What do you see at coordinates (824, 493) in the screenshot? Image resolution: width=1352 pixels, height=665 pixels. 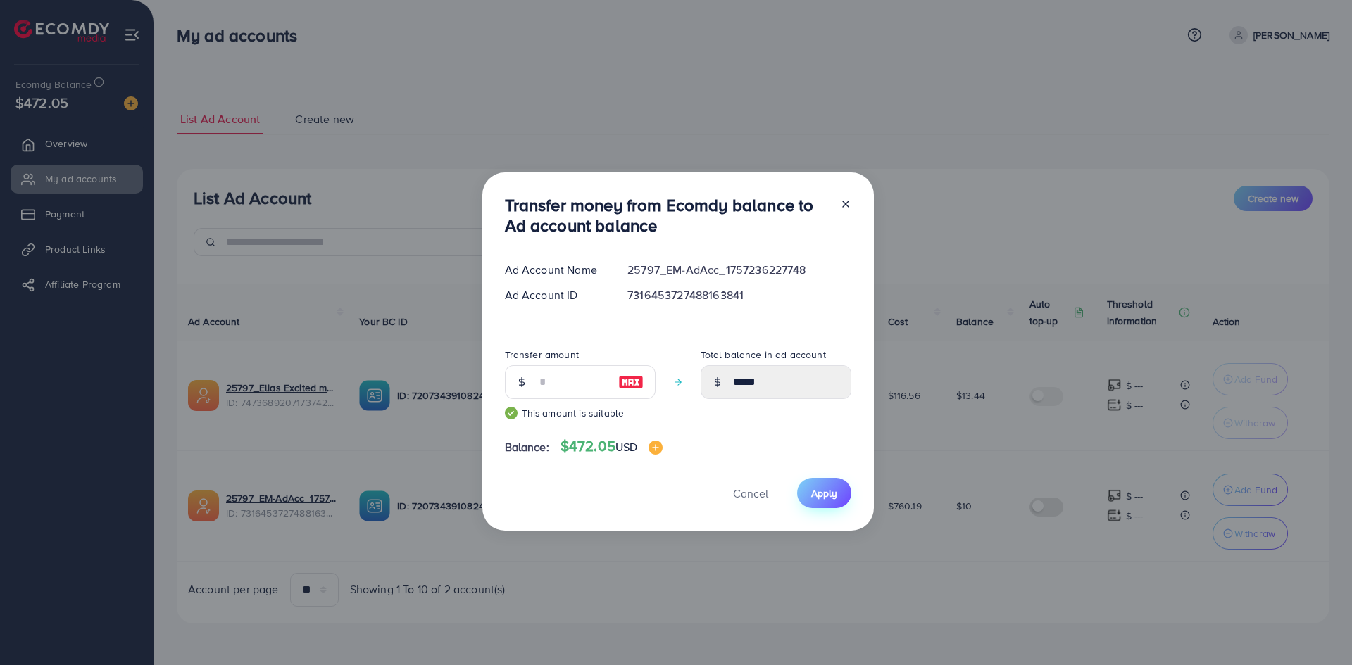 I see `button: Apply` at bounding box center [824, 493].